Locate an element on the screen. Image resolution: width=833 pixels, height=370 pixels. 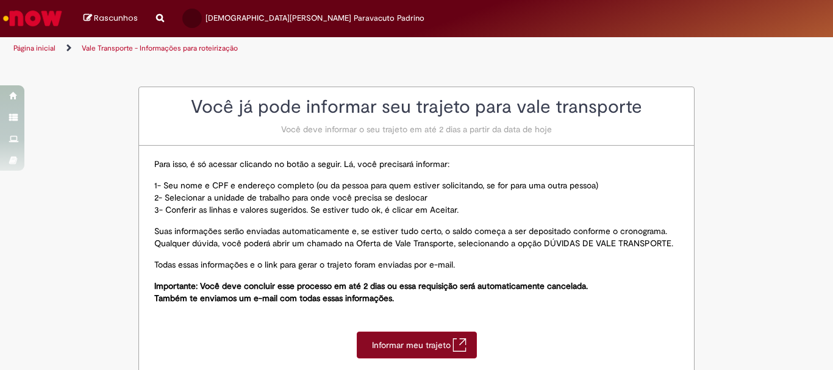
span: 2- Selecionar a unidade de trabalho para onde você precisa se deslocar is located at coordinates (291, 198).